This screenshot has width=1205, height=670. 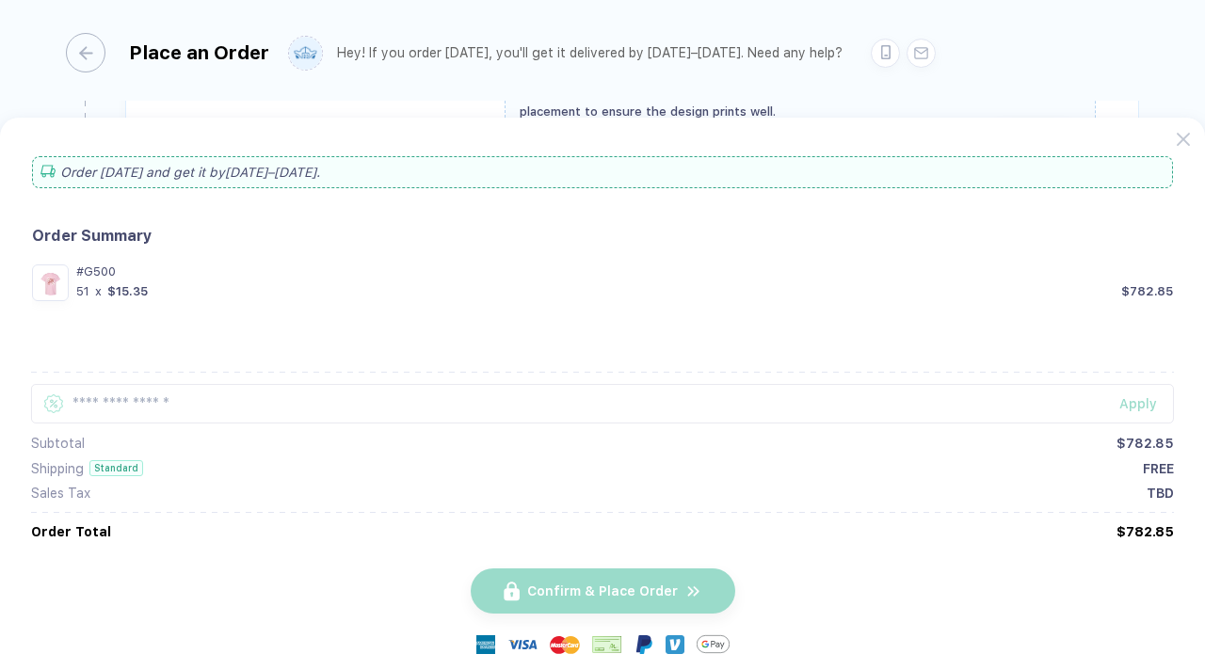 What do you see at coordinates (57, 469) in the screenshot?
I see `div: Shipping` at bounding box center [57, 469].